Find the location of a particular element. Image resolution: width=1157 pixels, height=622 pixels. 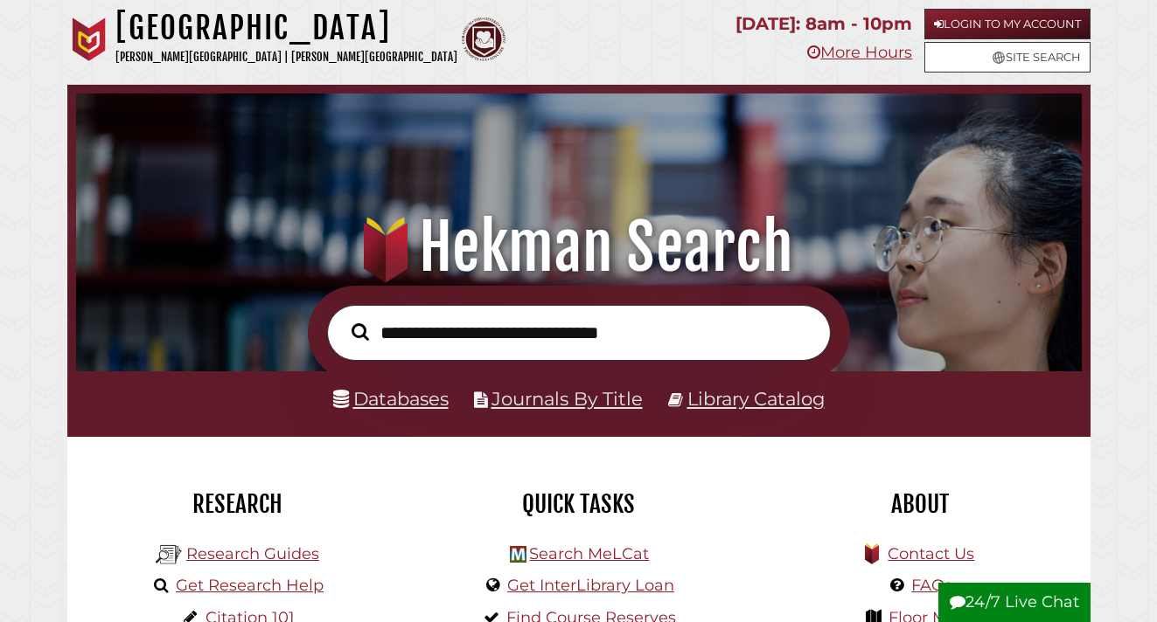

a: Journals By Title is located at coordinates (566, 399).